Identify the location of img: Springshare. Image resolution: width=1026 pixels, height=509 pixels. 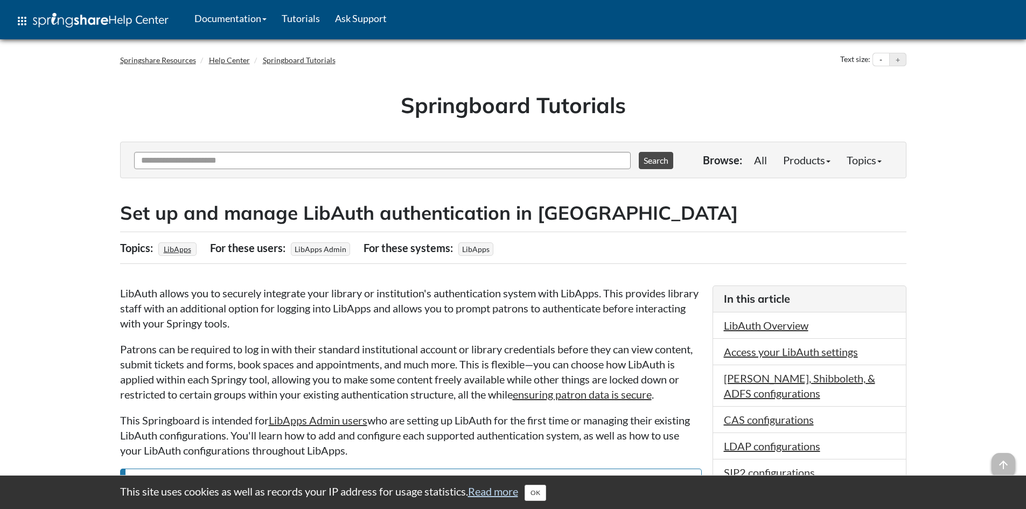
(71, 20).